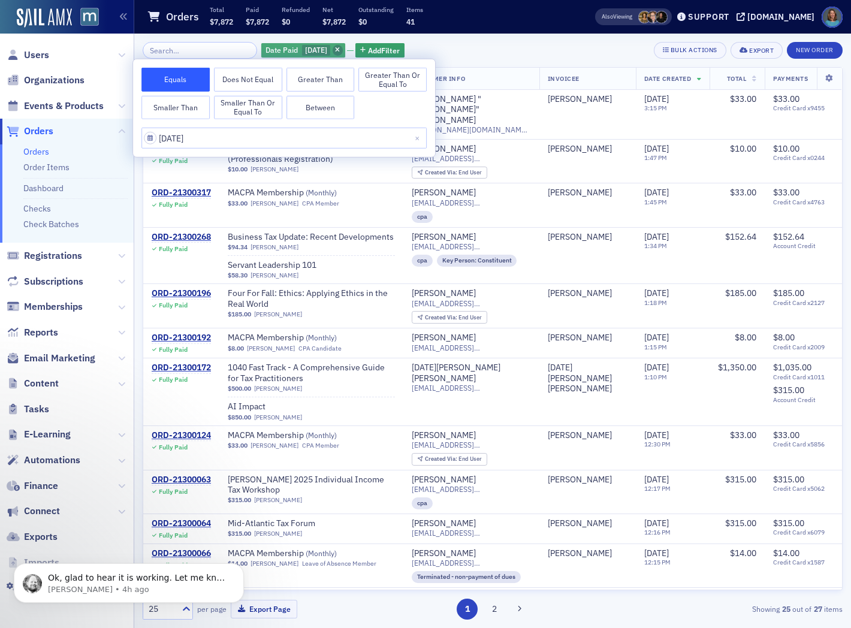 This screenshot has width=851, height=628. Describe the element at coordinates (790, 78) in the screenshot. I see `span: Payments` at that location.